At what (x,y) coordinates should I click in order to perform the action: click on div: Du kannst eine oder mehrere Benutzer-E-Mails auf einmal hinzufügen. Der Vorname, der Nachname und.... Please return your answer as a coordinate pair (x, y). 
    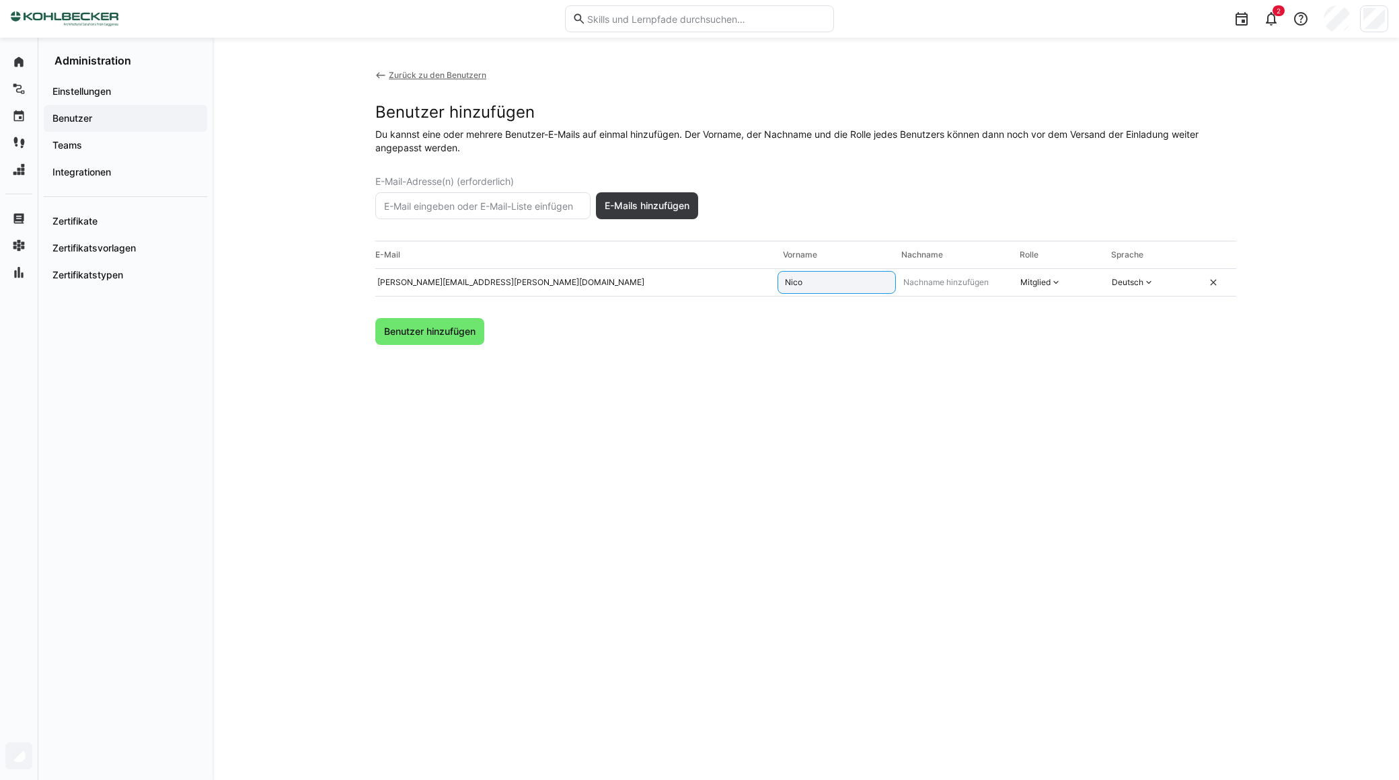
    Looking at the image, I should click on (806, 141).